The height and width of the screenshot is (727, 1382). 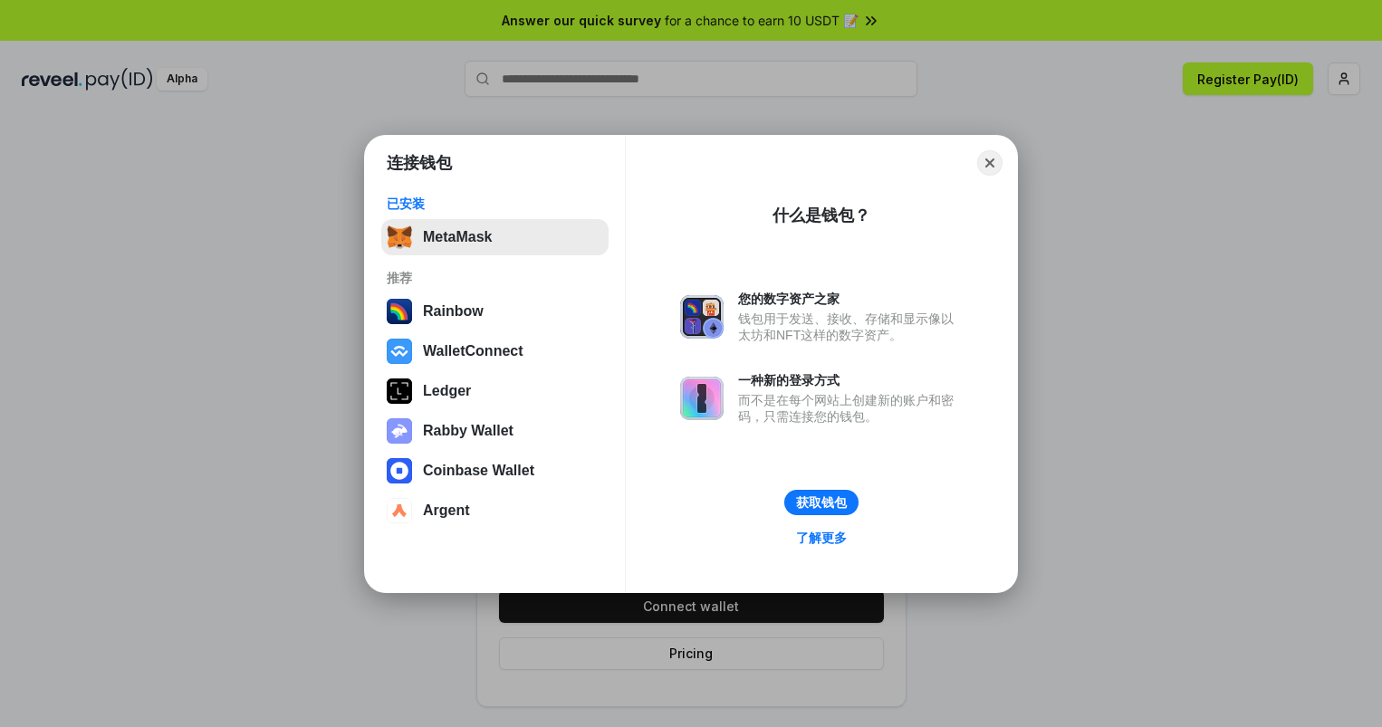 I want to click on div: Ledger, so click(x=446, y=391).